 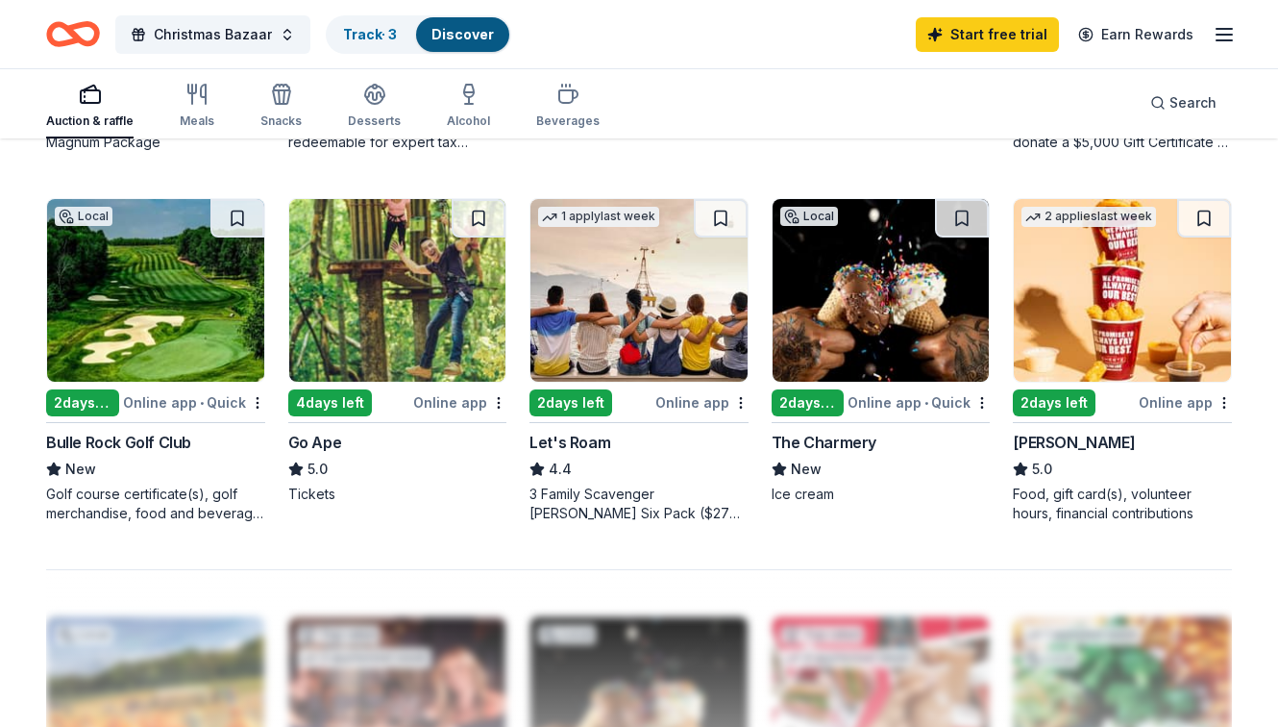 I want to click on button: Meals, so click(x=197, y=107).